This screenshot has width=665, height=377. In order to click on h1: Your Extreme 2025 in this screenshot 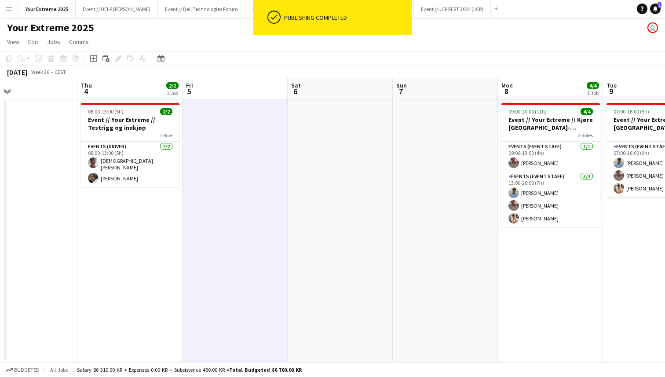, I will do `click(51, 28)`.